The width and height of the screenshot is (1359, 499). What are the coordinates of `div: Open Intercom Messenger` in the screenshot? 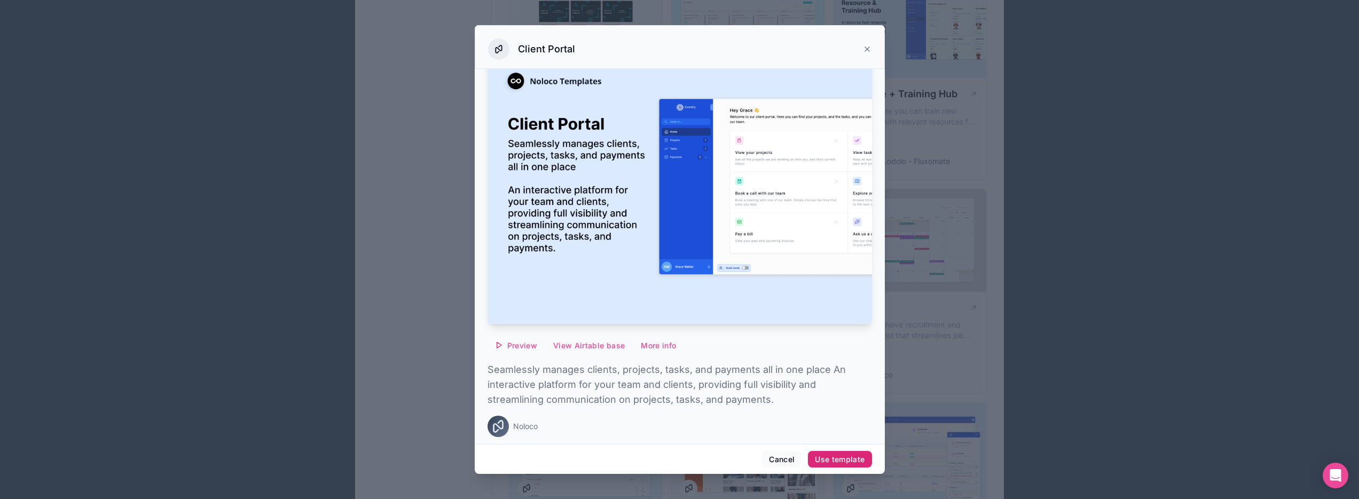 It's located at (1335, 475).